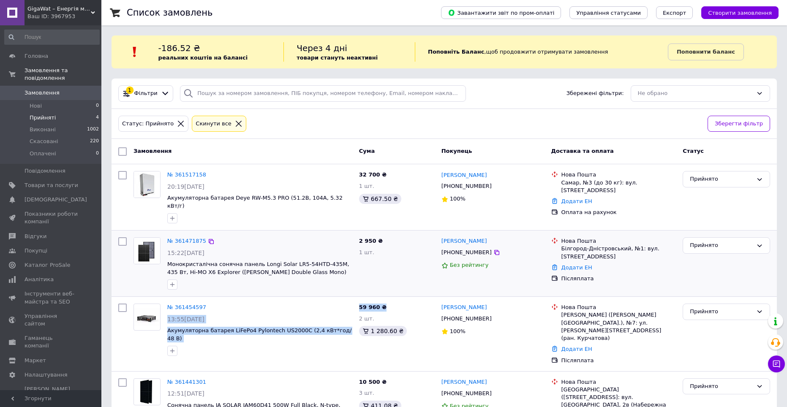 This screenshot has height=407, width=787. Describe the element at coordinates (44, 142) in the screenshot. I see `span: Скасовані` at that location.